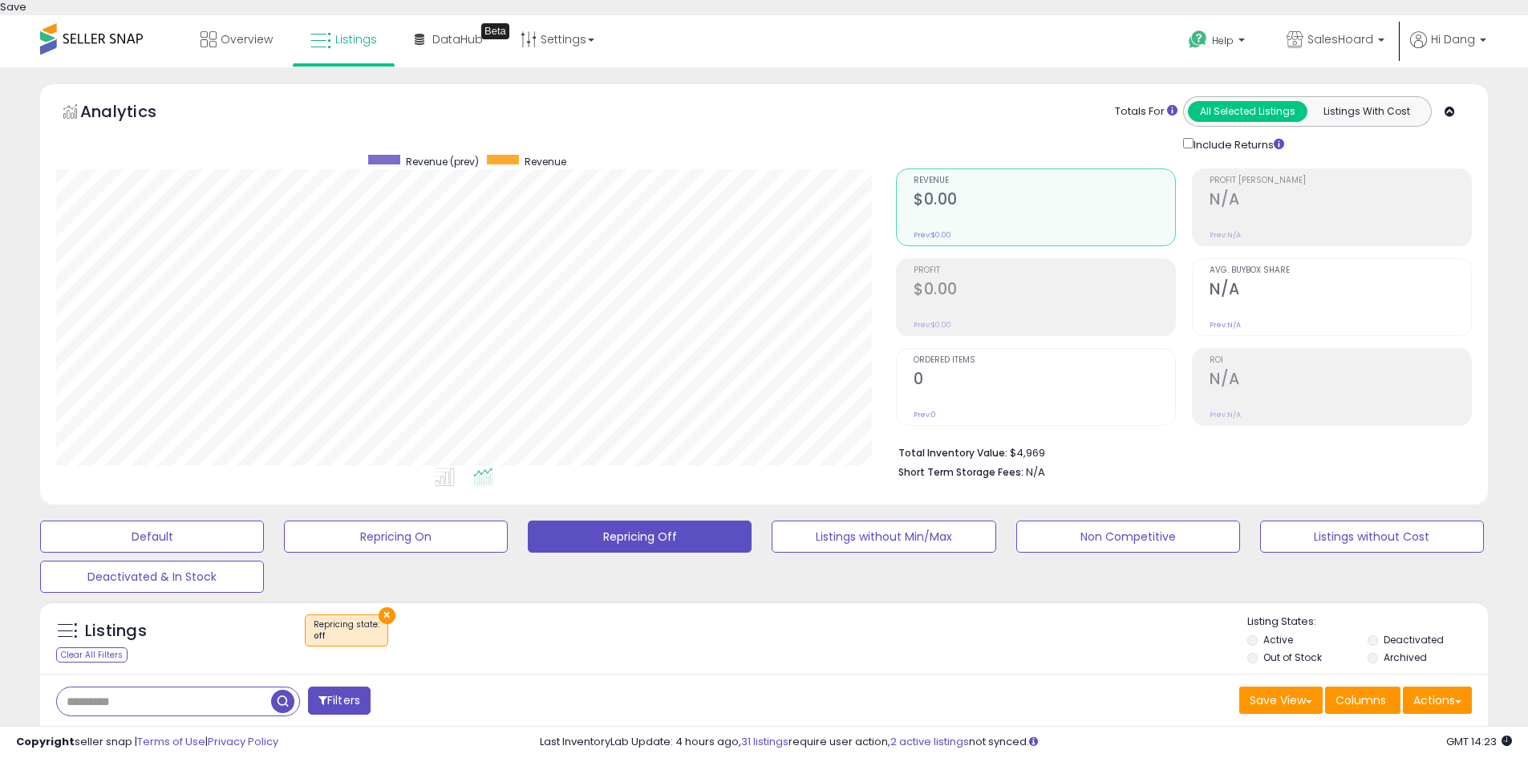 This screenshot has width=1528, height=758. Describe the element at coordinates (1045, 270) in the screenshot. I see `span: Profit` at that location.